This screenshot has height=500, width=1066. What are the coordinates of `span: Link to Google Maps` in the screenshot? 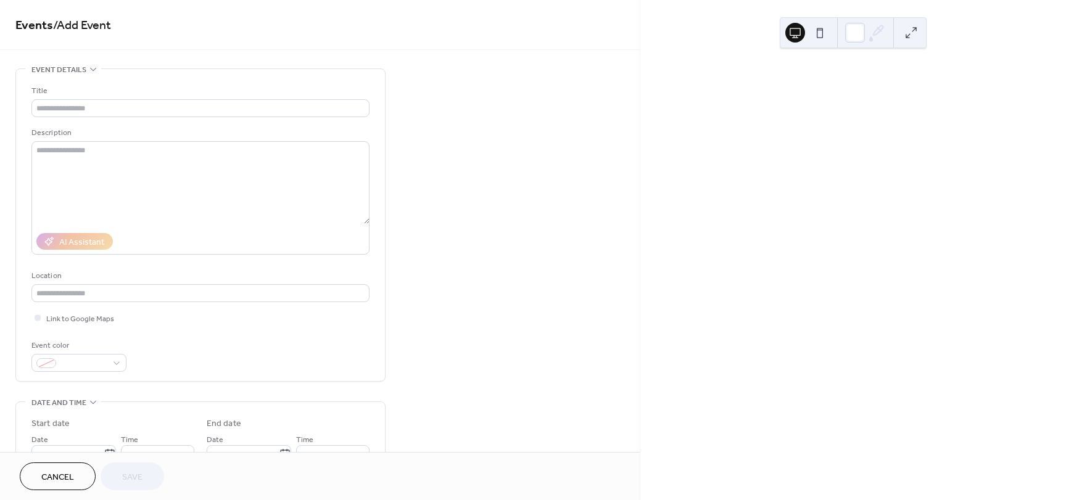 It's located at (80, 319).